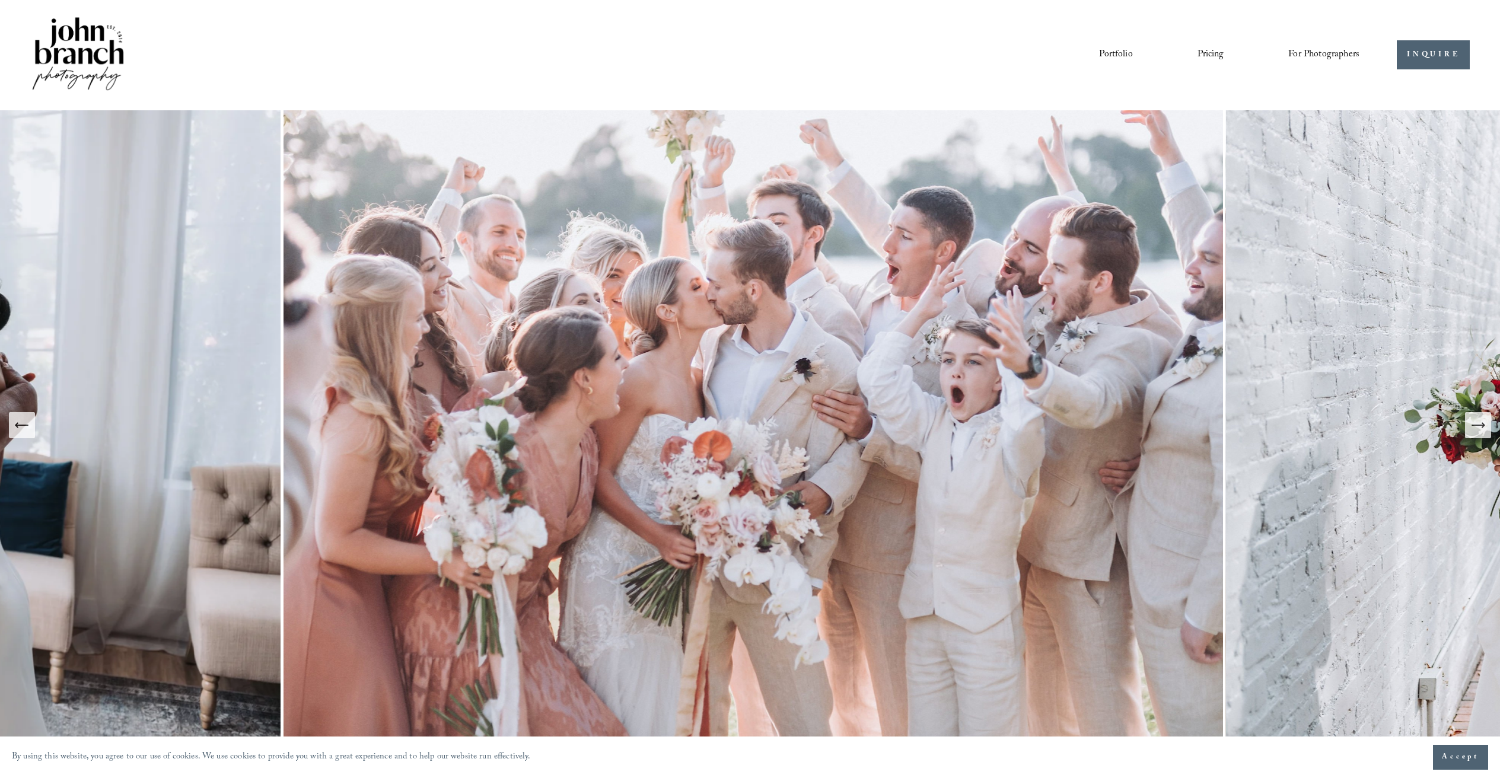  I want to click on p: By using this website, you agree to our use of cookies. We use cookies to provide you with a grea..., so click(271, 757).